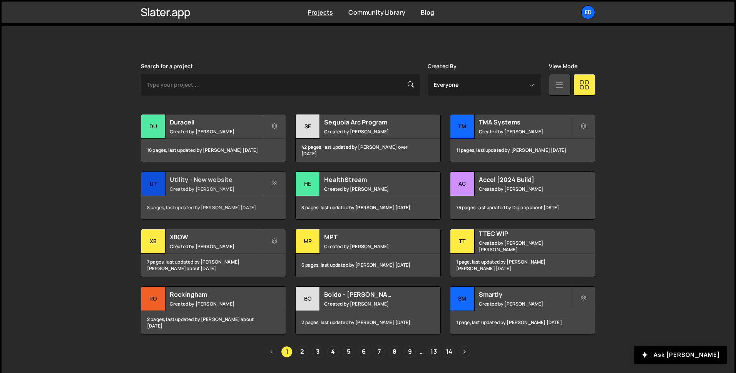 This screenshot has height=373, width=736. What do you see at coordinates (370, 237) in the screenshot?
I see `h2: MPT` at bounding box center [370, 237].